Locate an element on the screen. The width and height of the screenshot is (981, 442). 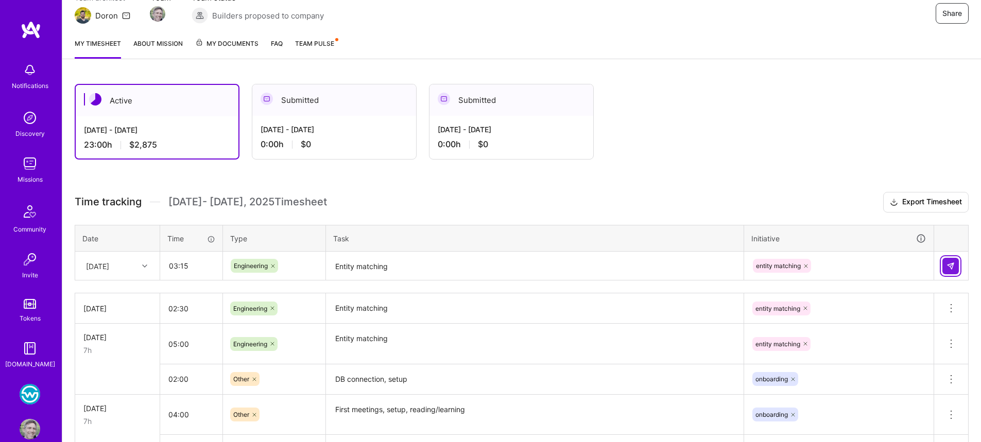
img: discovery is located at coordinates (30, 118).